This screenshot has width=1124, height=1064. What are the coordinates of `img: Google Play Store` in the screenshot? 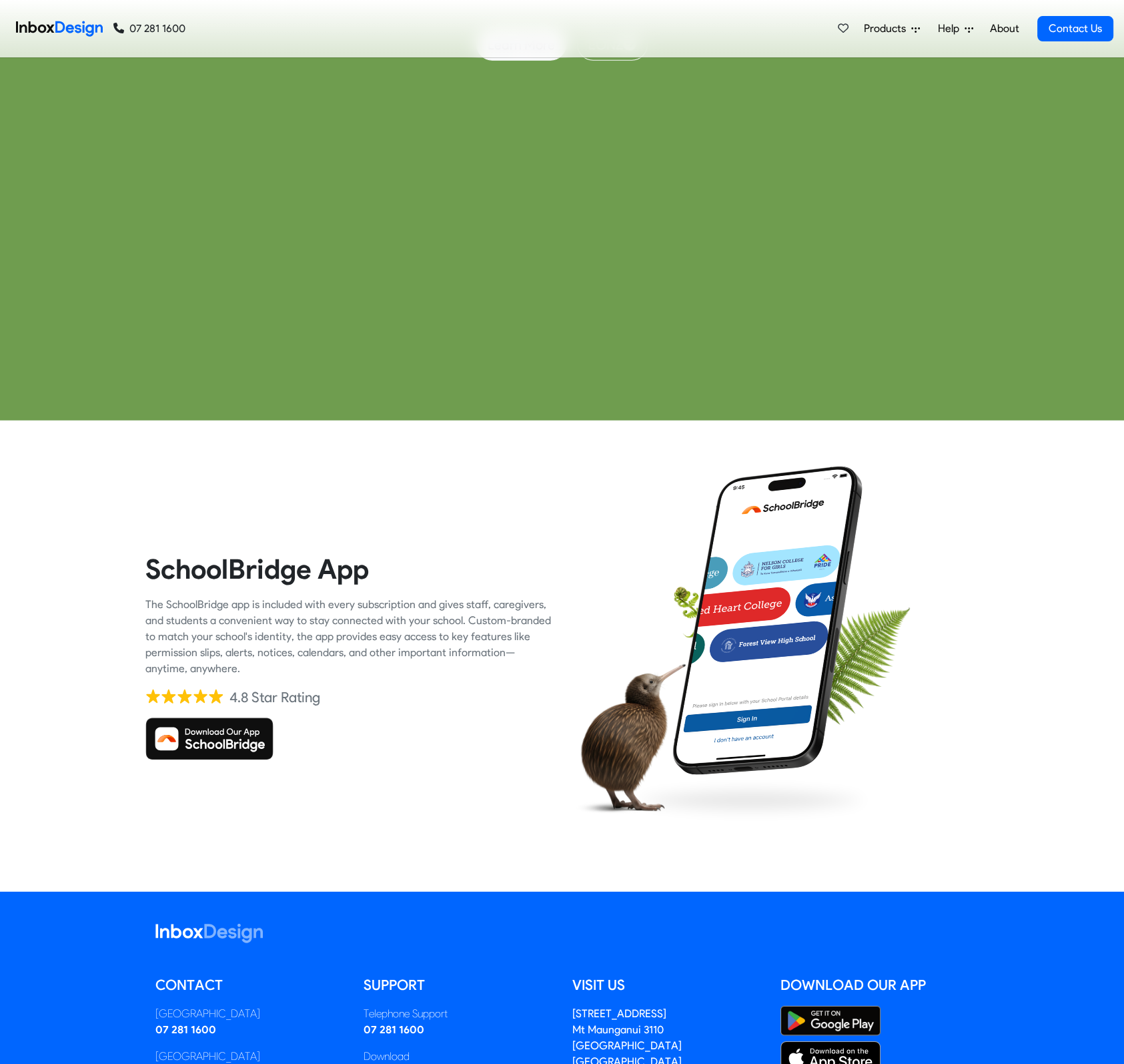 It's located at (830, 1020).